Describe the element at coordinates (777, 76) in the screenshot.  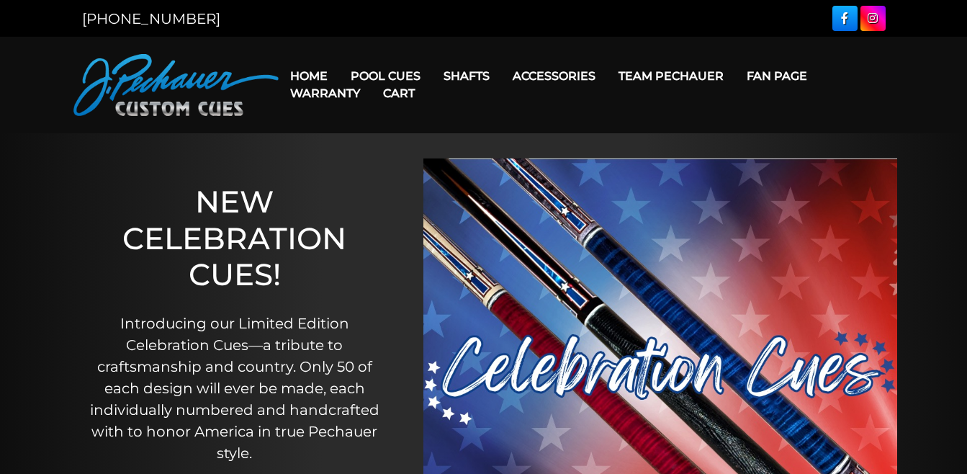
I see `a: Fan Page` at that location.